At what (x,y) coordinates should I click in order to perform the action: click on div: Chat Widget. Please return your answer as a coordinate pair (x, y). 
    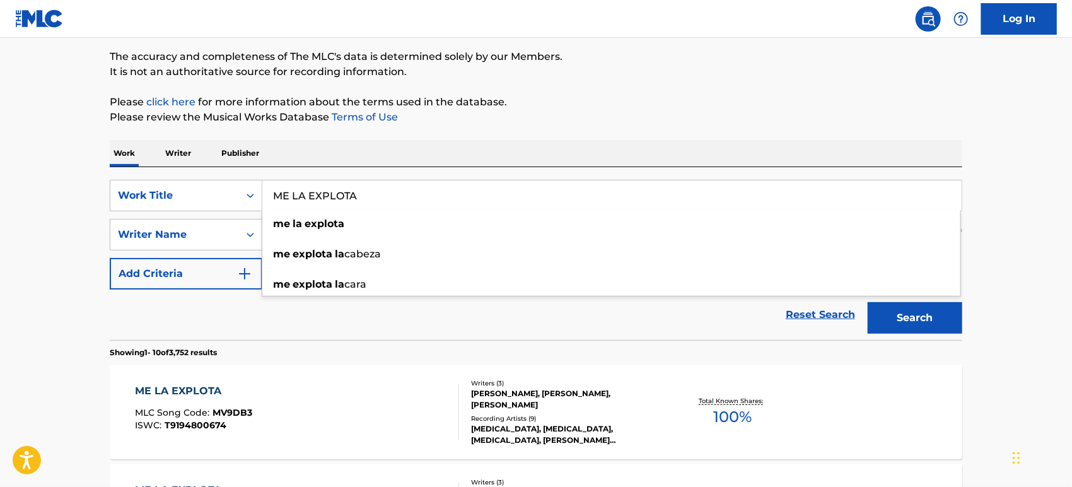
    Looking at the image, I should click on (1041, 457).